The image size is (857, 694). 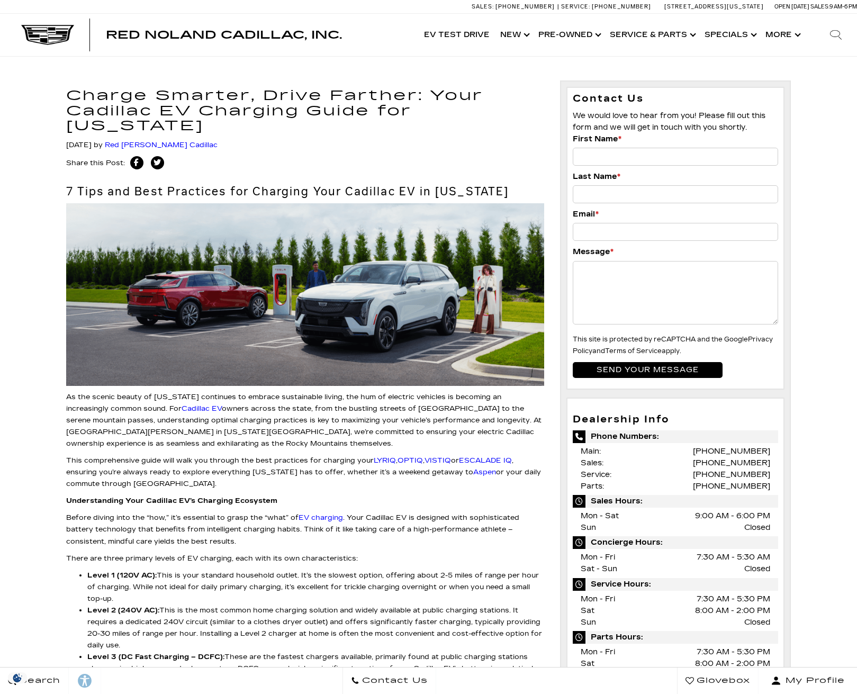 I want to click on span: Service Hours:, so click(x=675, y=584).